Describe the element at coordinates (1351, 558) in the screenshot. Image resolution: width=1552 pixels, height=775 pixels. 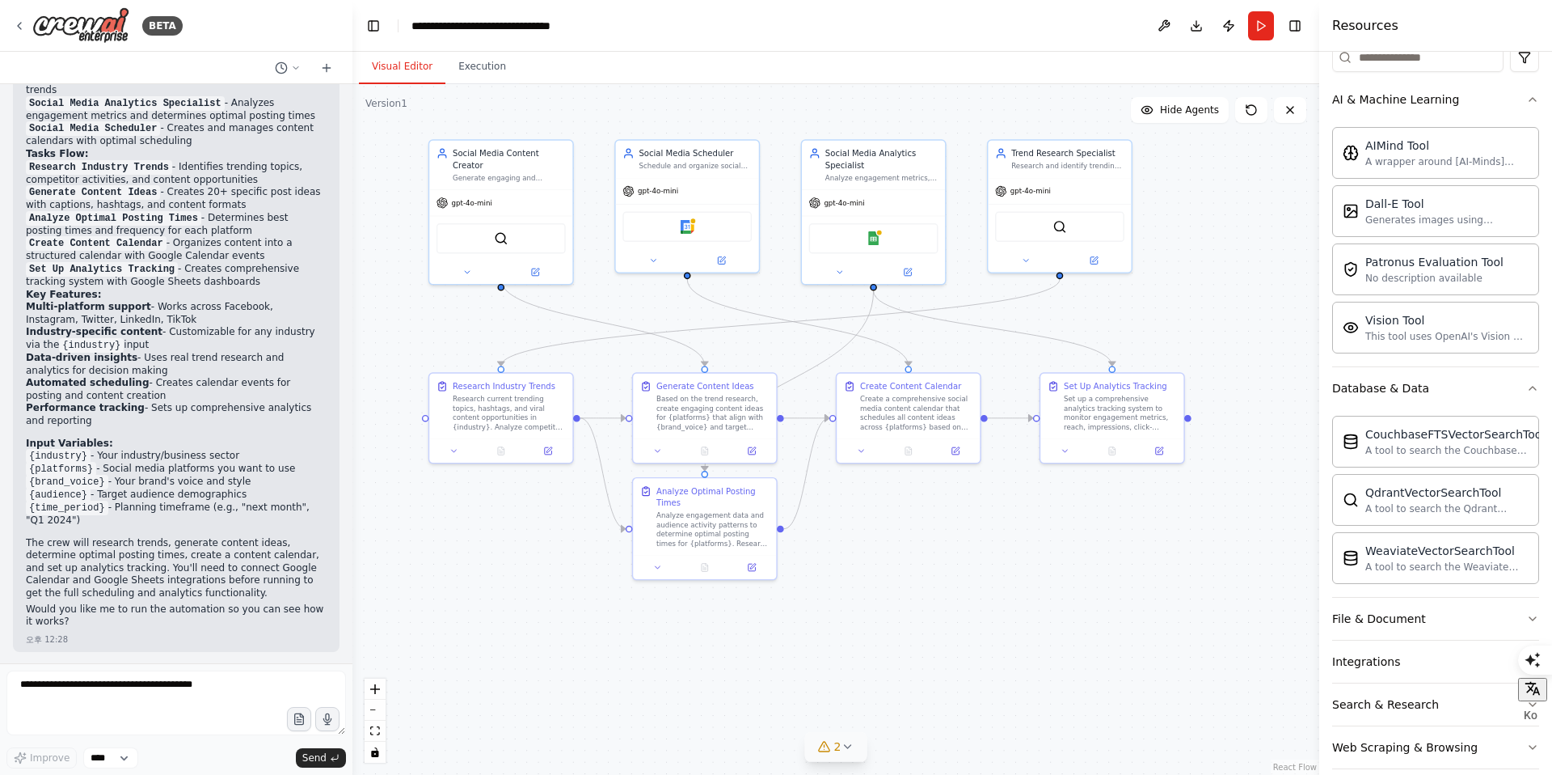
I see `img: WeaviateVectorSearchTool` at that location.